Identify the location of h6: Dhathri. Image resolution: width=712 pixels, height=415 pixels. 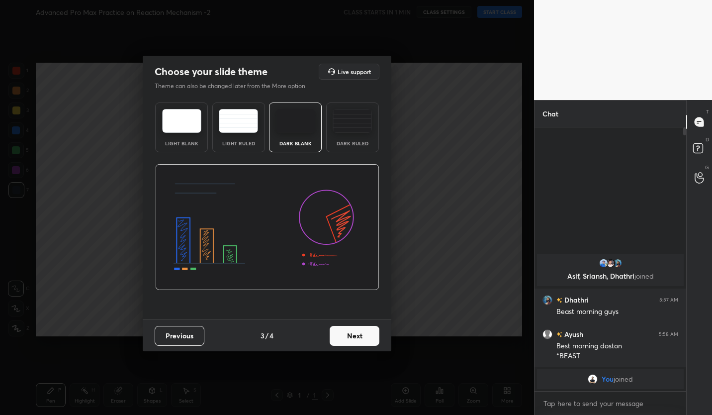
(575, 299).